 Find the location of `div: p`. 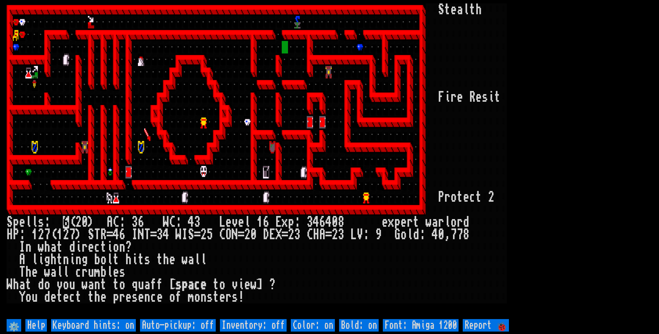

div: p is located at coordinates (291, 222).